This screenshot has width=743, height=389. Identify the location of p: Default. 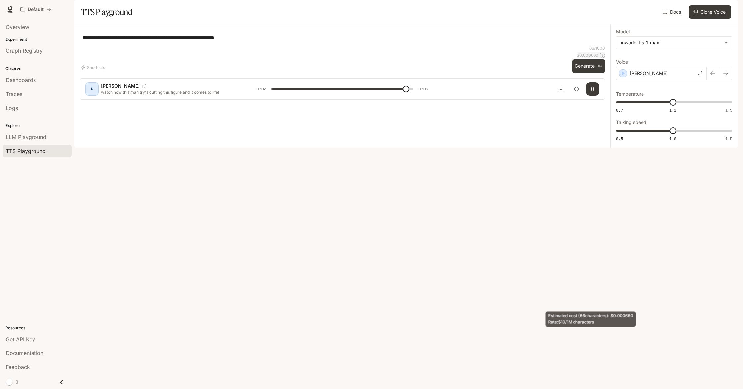
(35, 9).